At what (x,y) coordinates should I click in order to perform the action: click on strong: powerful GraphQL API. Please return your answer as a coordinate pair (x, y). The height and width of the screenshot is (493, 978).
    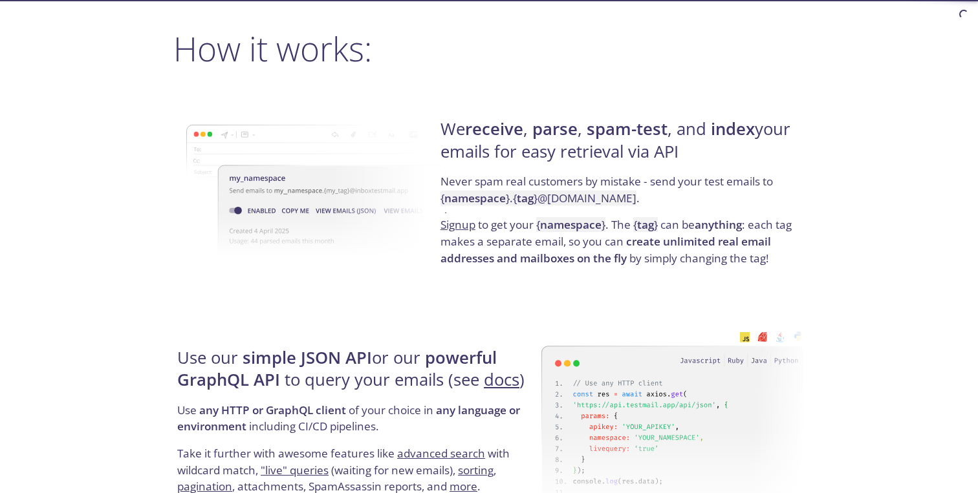
    Looking at the image, I should click on (337, 369).